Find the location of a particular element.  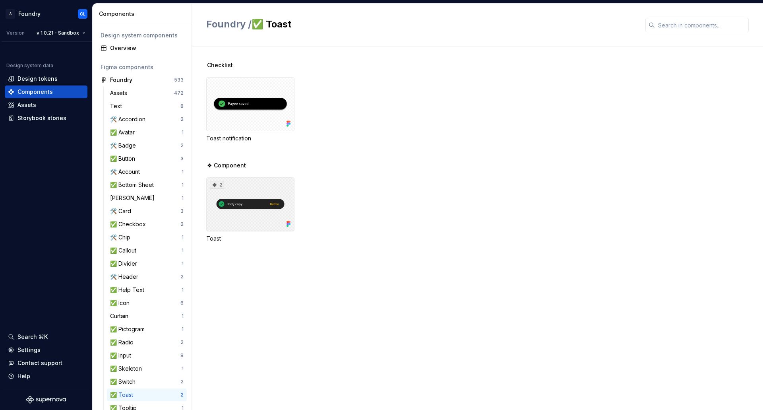

div: 🛠️ Account is located at coordinates (126, 172).